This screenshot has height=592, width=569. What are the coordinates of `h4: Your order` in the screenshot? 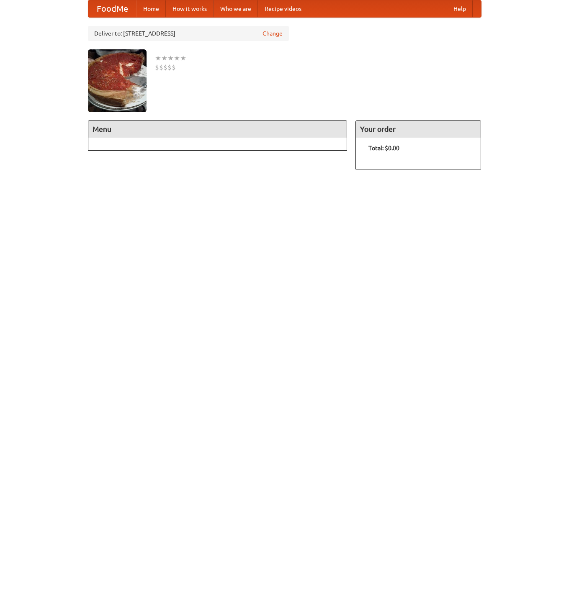 It's located at (418, 129).